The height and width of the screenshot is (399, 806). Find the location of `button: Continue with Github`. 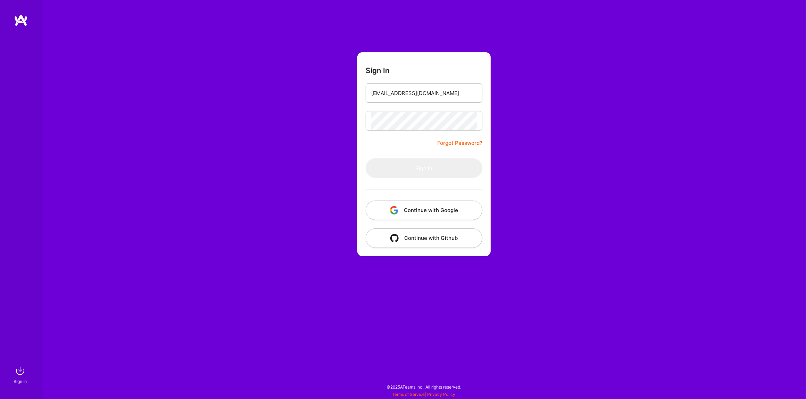

button: Continue with Github is located at coordinates (424, 238).